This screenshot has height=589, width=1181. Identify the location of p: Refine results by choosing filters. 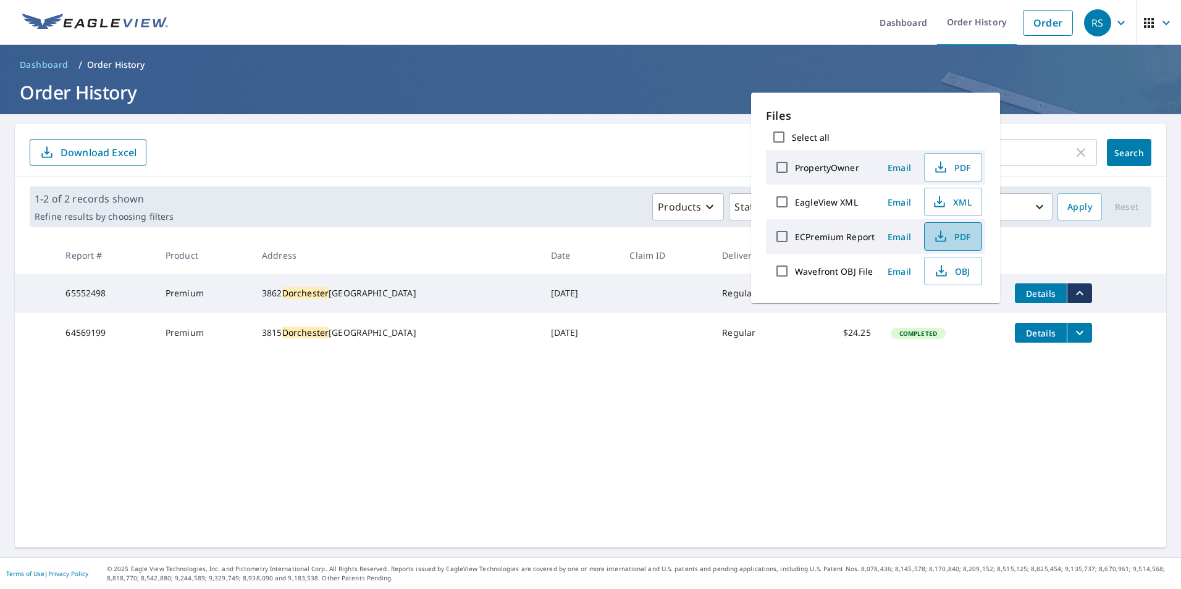
(104, 217).